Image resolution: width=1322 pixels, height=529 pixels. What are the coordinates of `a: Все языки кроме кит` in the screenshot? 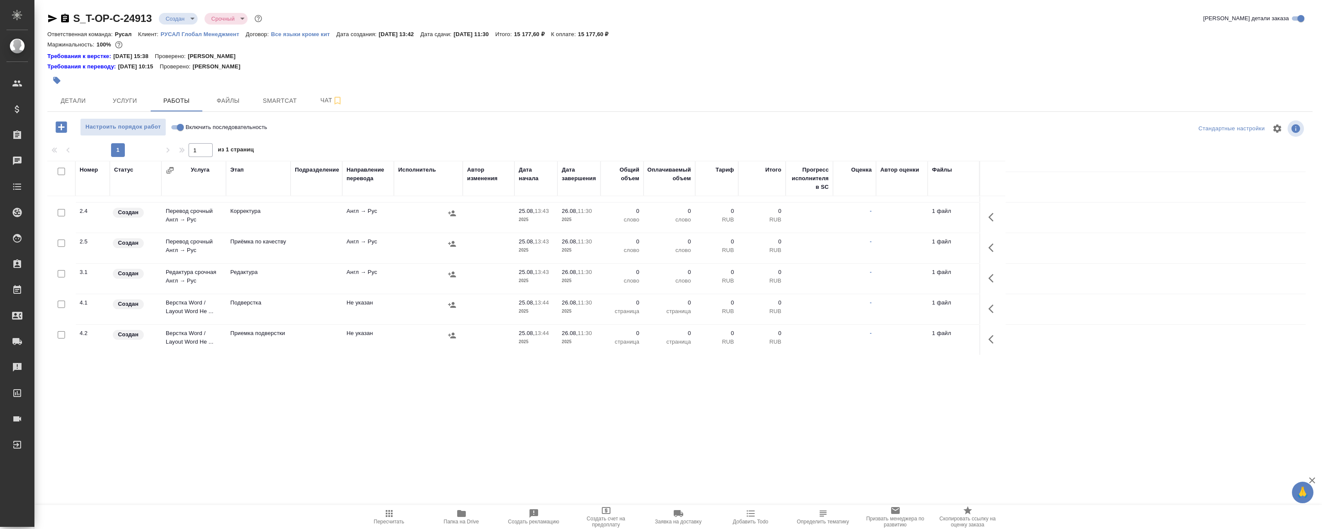 It's located at (303, 34).